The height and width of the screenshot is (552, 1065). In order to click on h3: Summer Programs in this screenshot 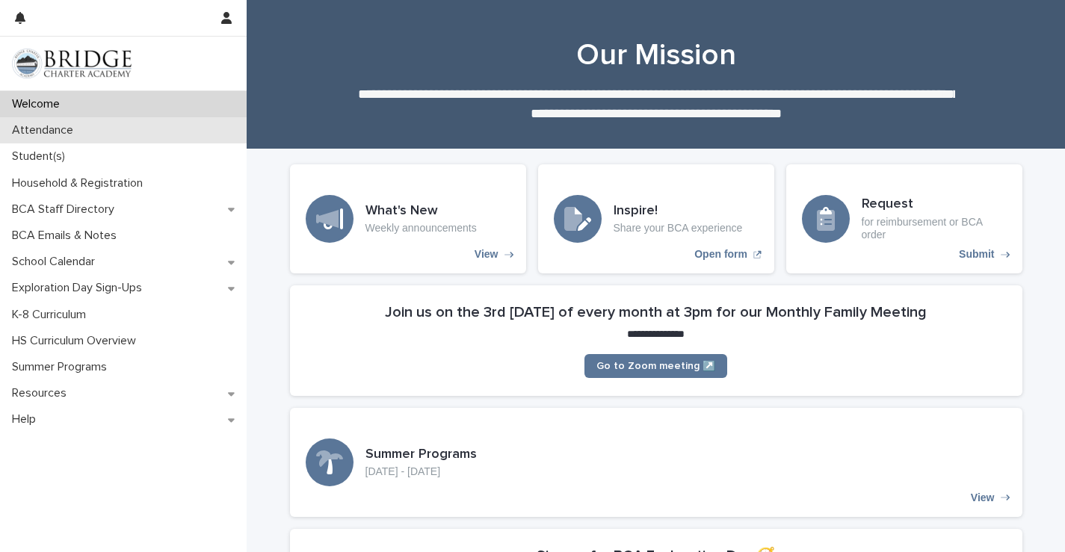, I will do `click(421, 455)`.